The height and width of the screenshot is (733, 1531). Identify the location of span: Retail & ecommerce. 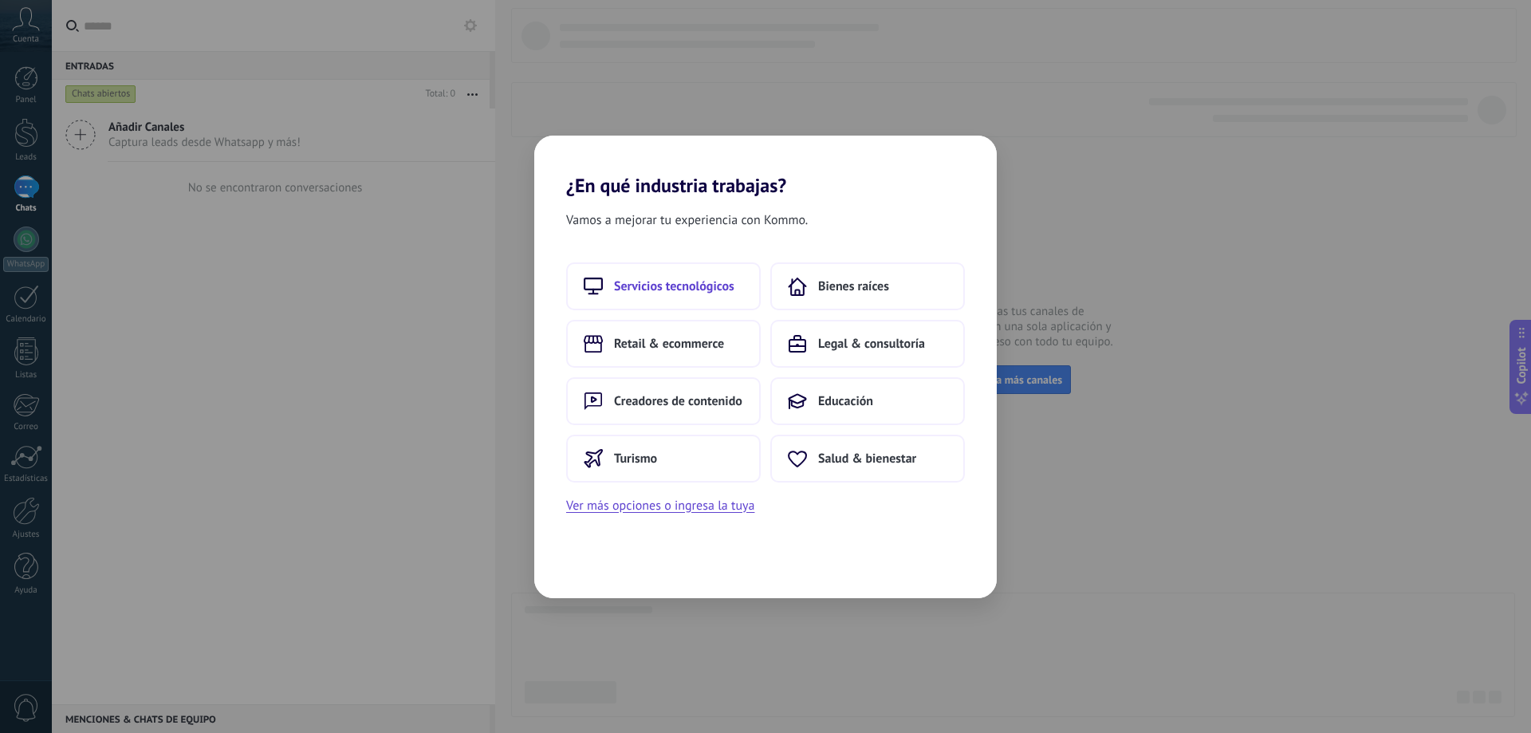
(669, 344).